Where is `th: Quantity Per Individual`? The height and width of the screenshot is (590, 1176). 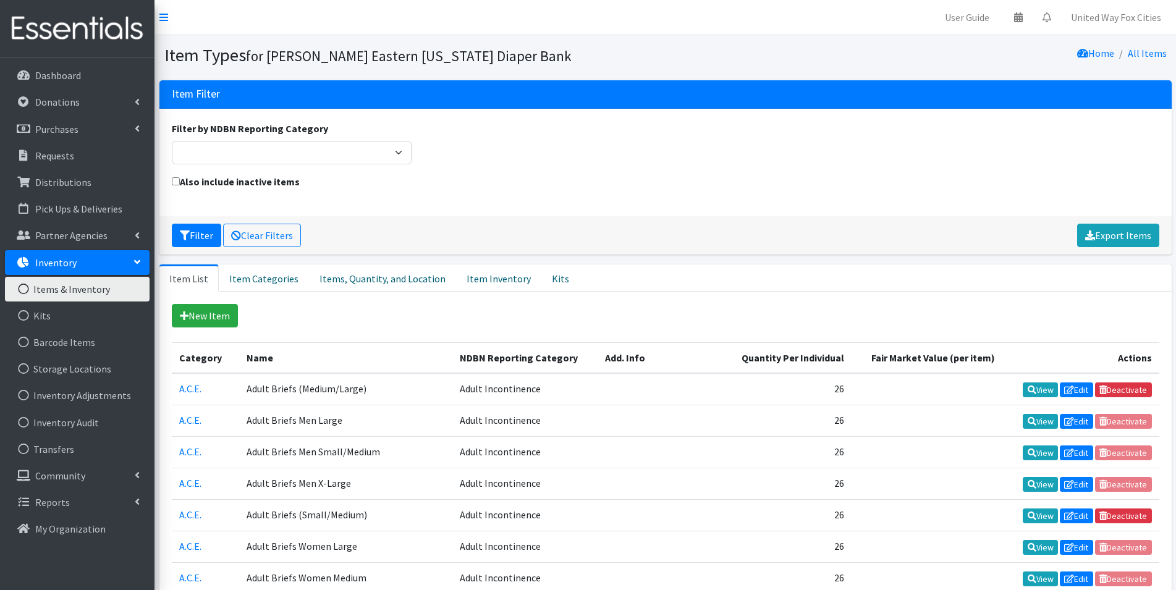
th: Quantity Per Individual is located at coordinates (787, 358).